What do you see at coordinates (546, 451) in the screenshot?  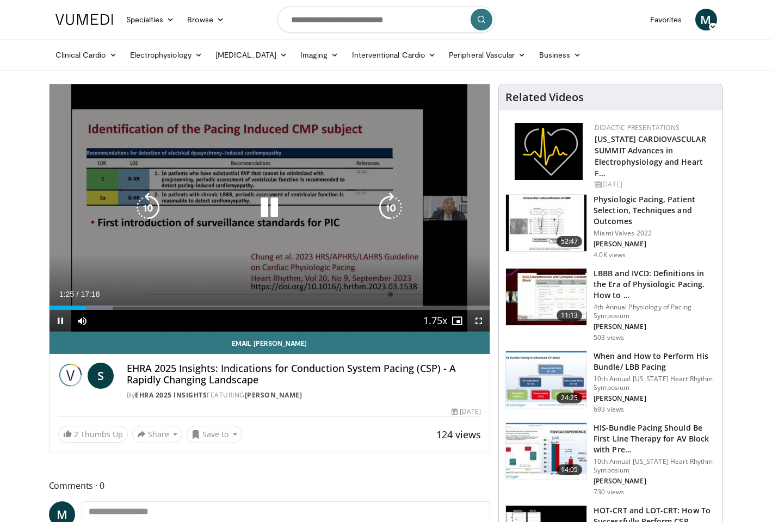 I see `img: 6e00c706-d2f4-412f-bb74-281dc1f444ac.150x105_q85_crop-smart_upscale.jpg` at bounding box center [546, 451].